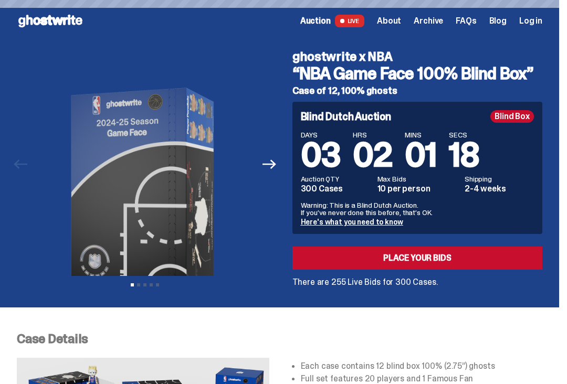 The width and height of the screenshot is (567, 384). I want to click on a: FAQs, so click(465, 21).